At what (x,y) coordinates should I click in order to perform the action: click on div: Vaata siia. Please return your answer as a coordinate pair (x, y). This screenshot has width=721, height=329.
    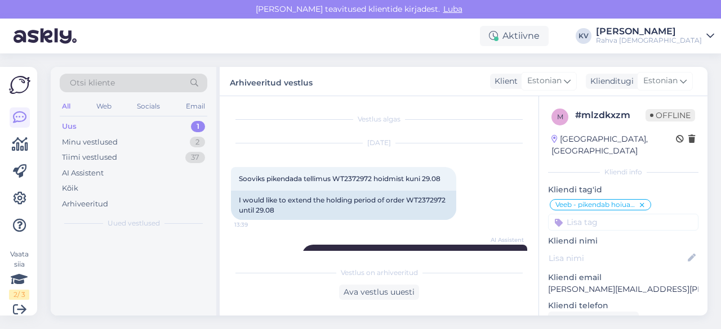
    Looking at the image, I should click on (19, 275).